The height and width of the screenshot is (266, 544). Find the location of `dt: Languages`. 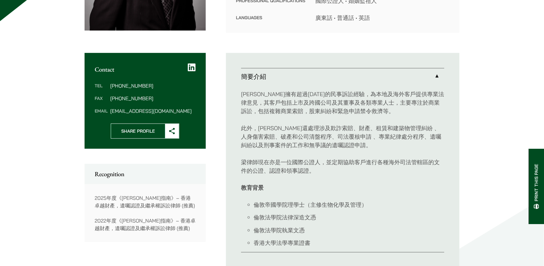

dt: Languages is located at coordinates (271, 18).